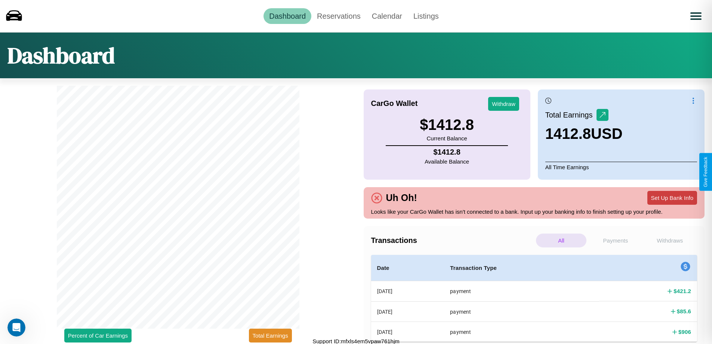 This screenshot has height=344, width=712. I want to click on p: All Time Earnings, so click(622, 167).